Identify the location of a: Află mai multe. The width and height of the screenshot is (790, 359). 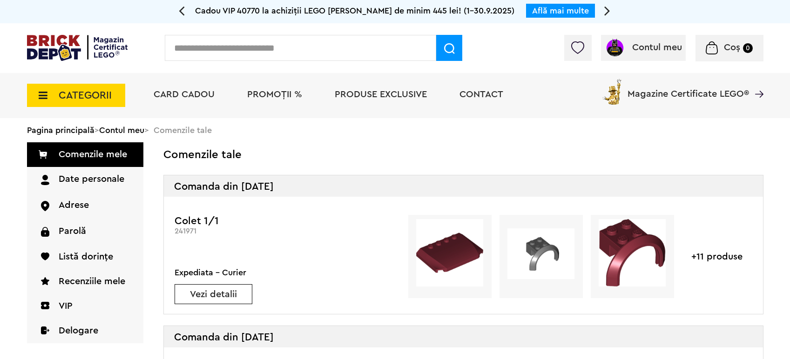
(560, 11).